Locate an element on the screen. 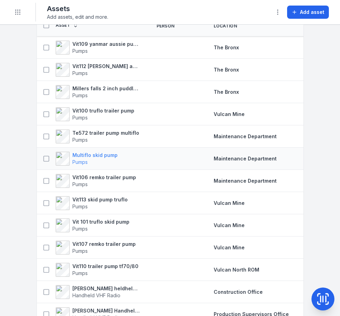 This screenshot has height=316, width=340. span: Add asset is located at coordinates (312, 12).